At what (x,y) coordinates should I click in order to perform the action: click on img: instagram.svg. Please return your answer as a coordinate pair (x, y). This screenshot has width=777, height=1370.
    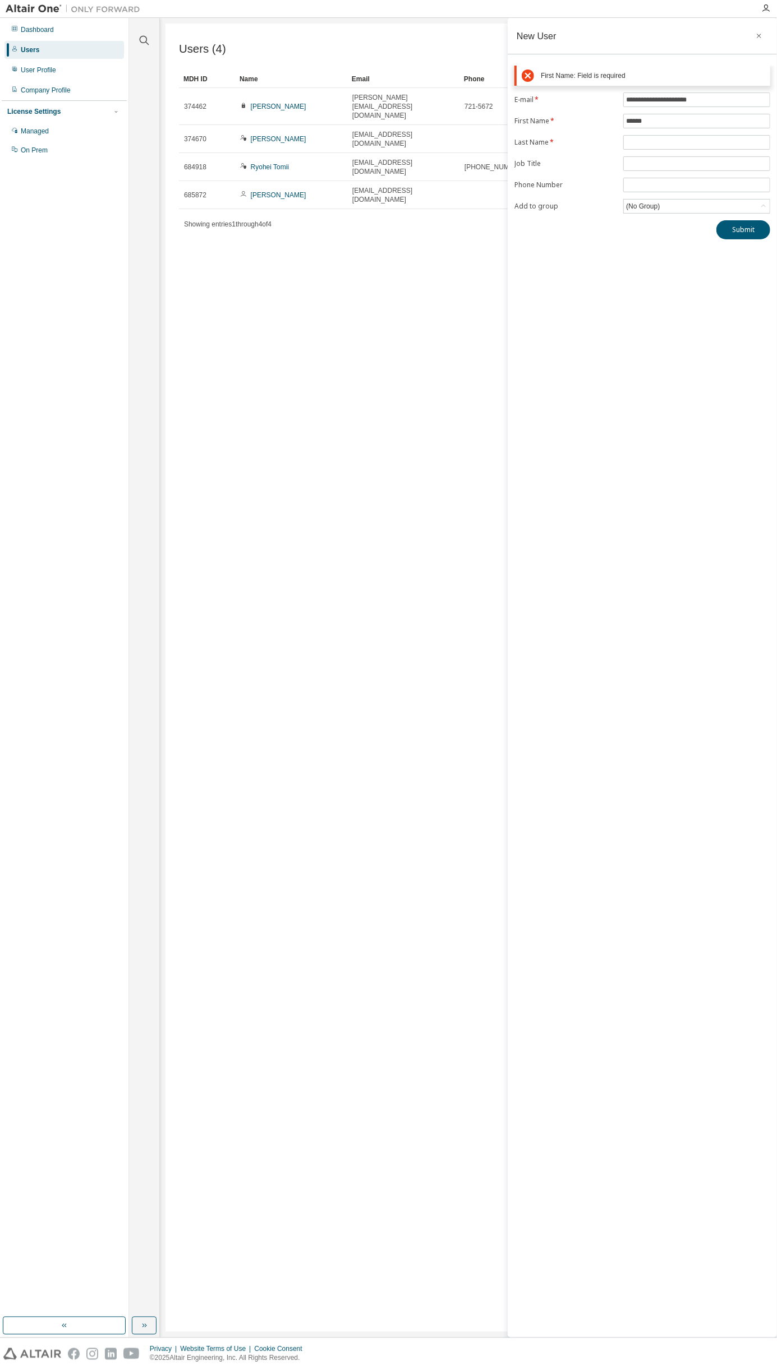
    Looking at the image, I should click on (92, 1354).